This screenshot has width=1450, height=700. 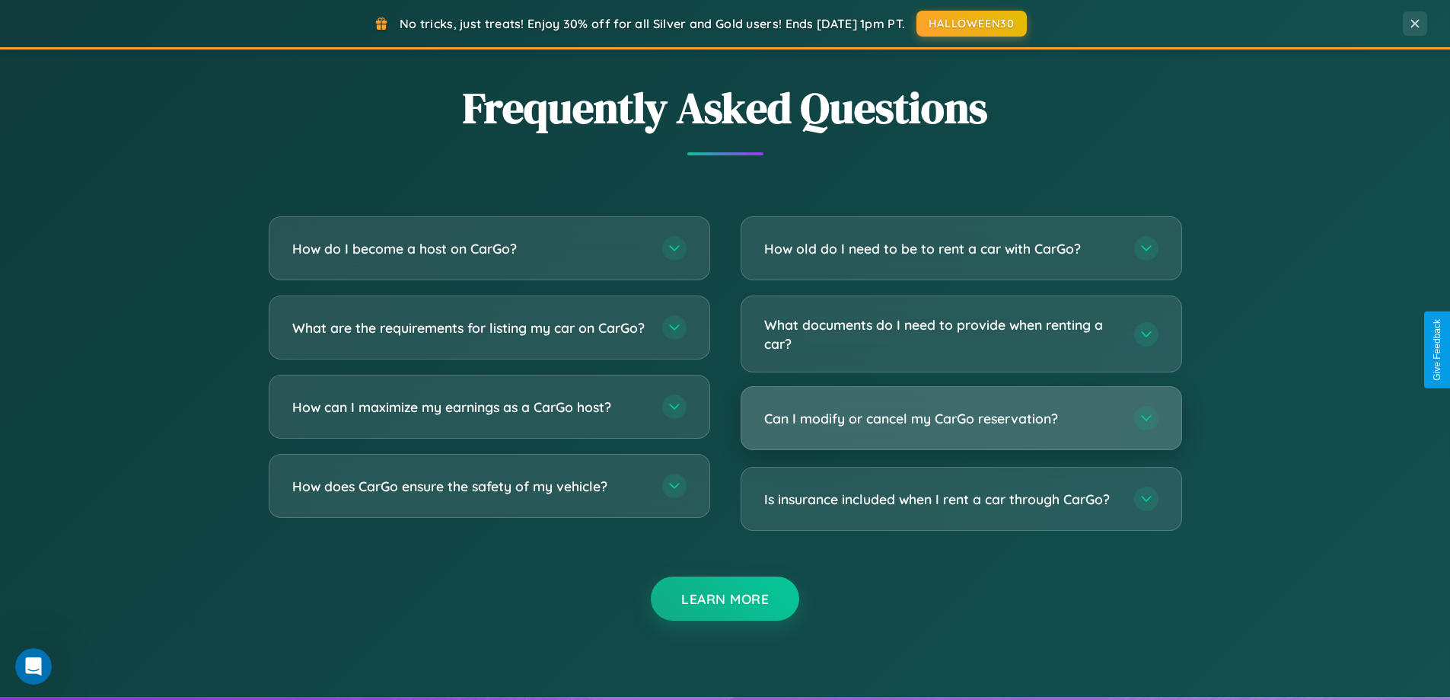 What do you see at coordinates (942, 418) in the screenshot?
I see `h3: Can I modify or cancel my CarGo reservation?` at bounding box center [942, 418].